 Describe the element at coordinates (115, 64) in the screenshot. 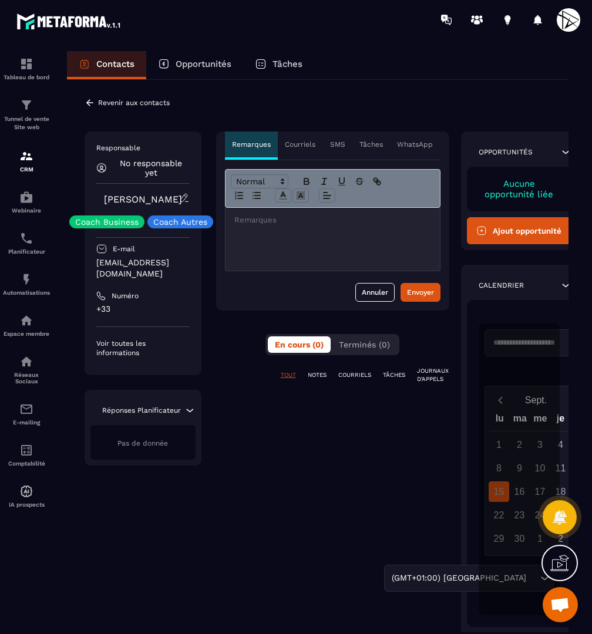

I see `p: Contacts` at that location.